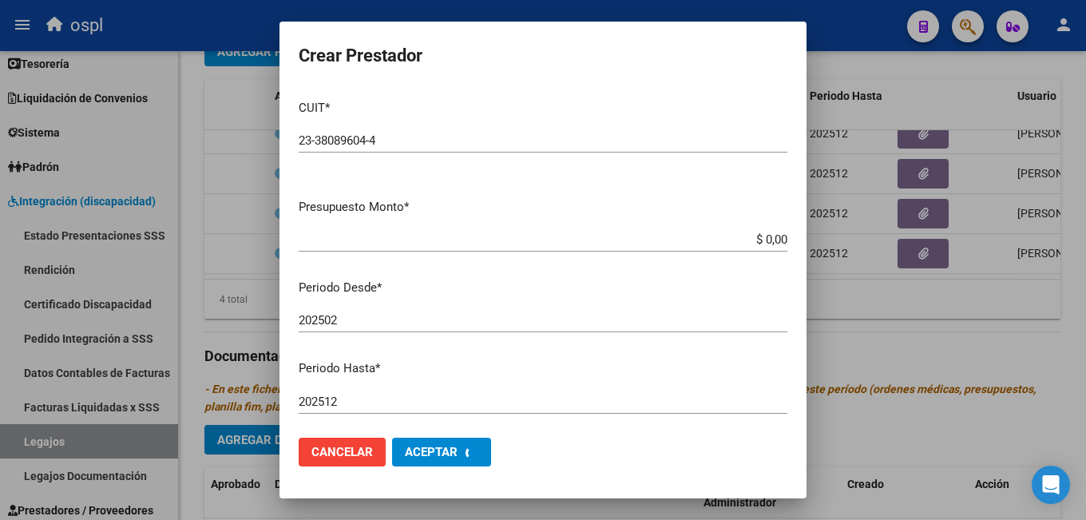  I want to click on p: CUIT, so click(543, 108).